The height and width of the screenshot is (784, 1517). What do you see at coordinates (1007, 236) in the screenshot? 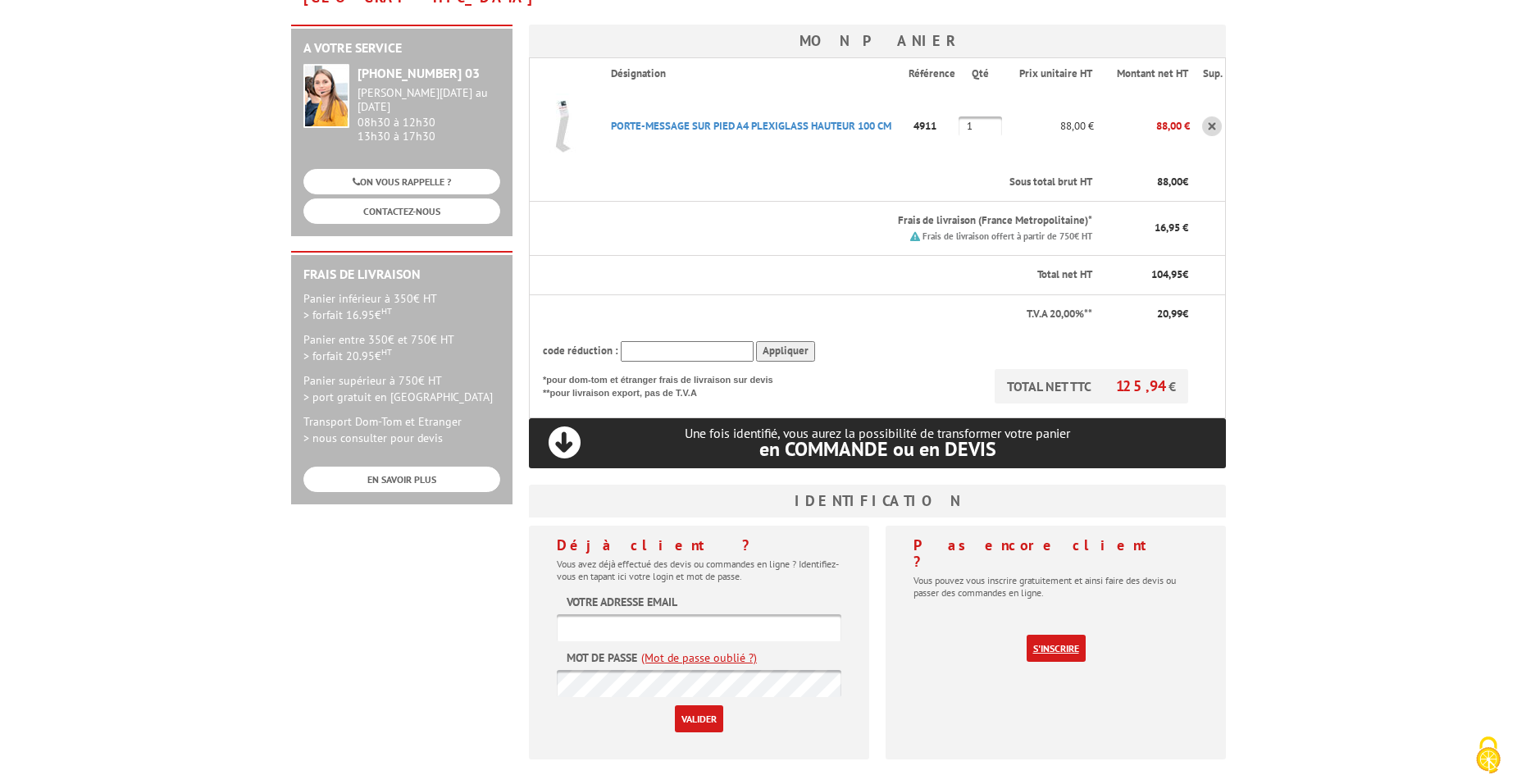
I see `small: Frais de livraison offert à partir de 750€ HT` at bounding box center [1007, 236].